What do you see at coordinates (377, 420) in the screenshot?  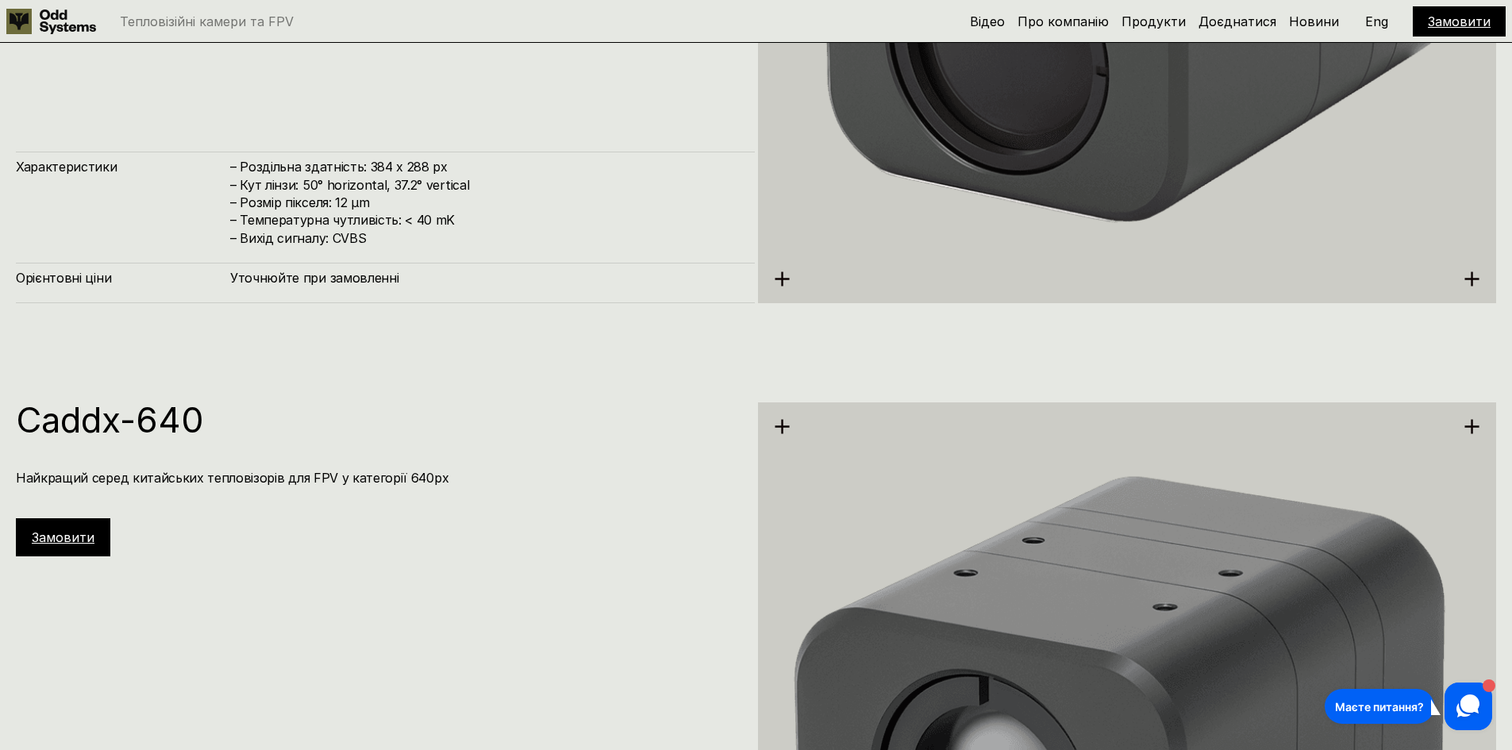 I see `h1: Caddx-640` at bounding box center [377, 420].